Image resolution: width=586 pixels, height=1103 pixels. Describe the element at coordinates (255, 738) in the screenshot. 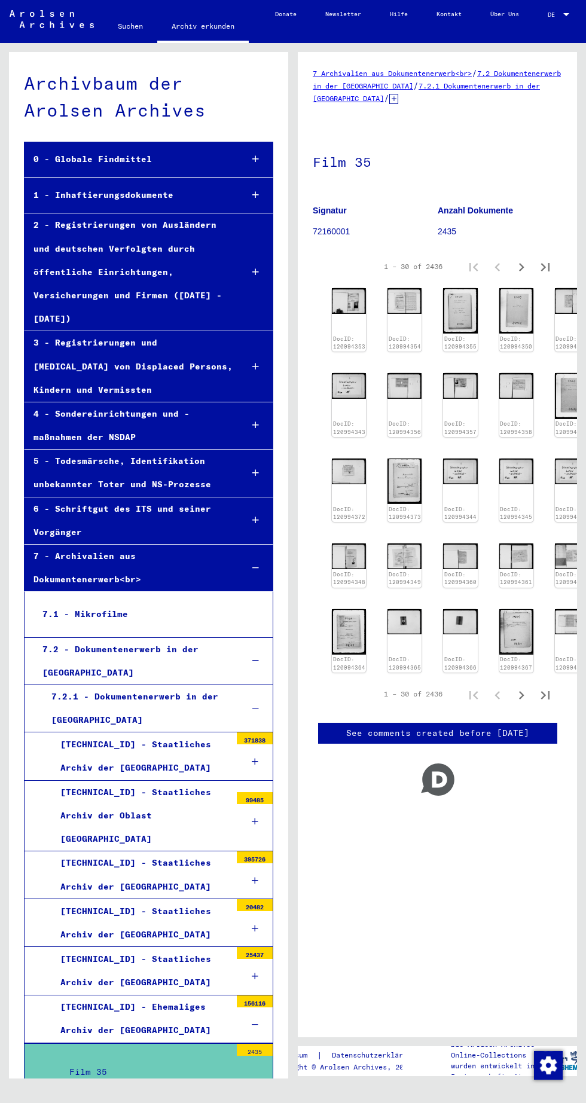

I see `div: 371838` at that location.